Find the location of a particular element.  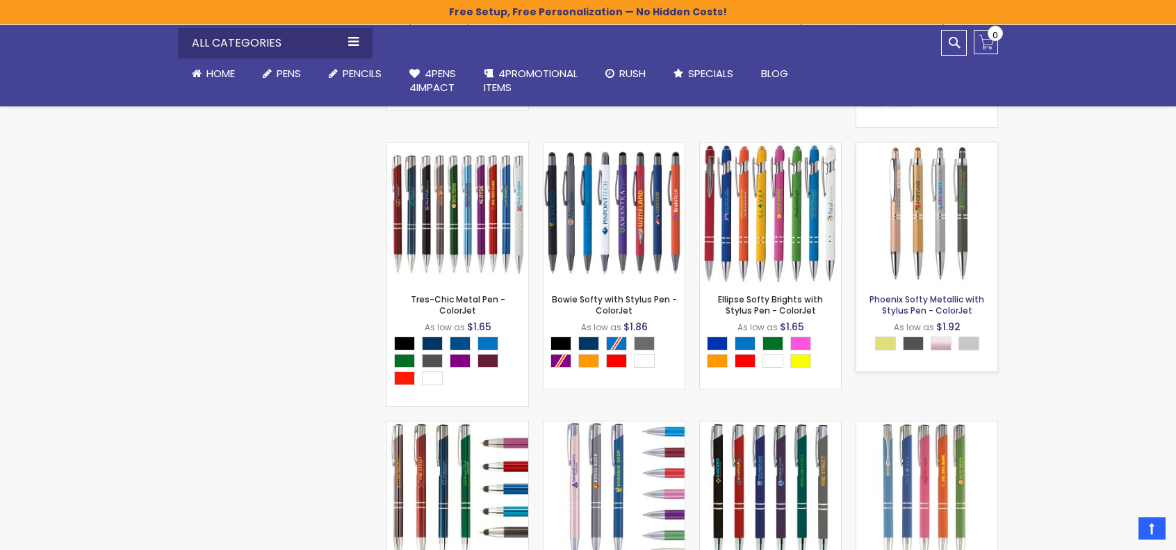

img: Phoenix Softy Metallic with Stylus Pen - ColorJet is located at coordinates (927, 213).